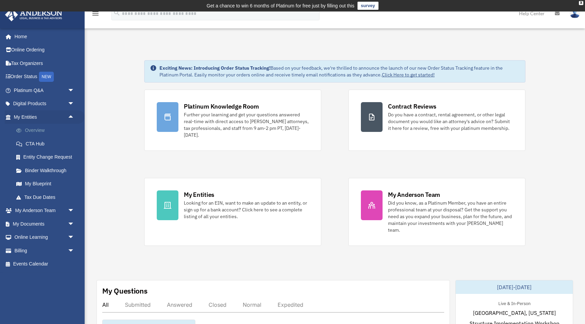  Describe the element at coordinates (414, 195) in the screenshot. I see `div: My Anderson Team` at that location.